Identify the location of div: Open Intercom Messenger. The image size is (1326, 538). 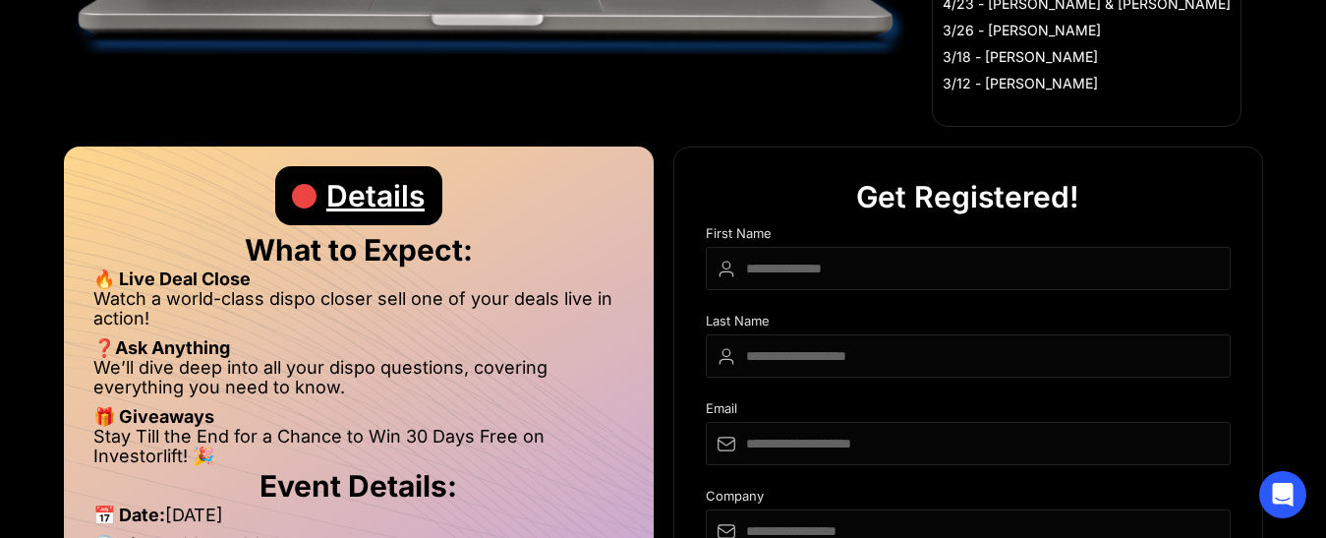
(1283, 495).